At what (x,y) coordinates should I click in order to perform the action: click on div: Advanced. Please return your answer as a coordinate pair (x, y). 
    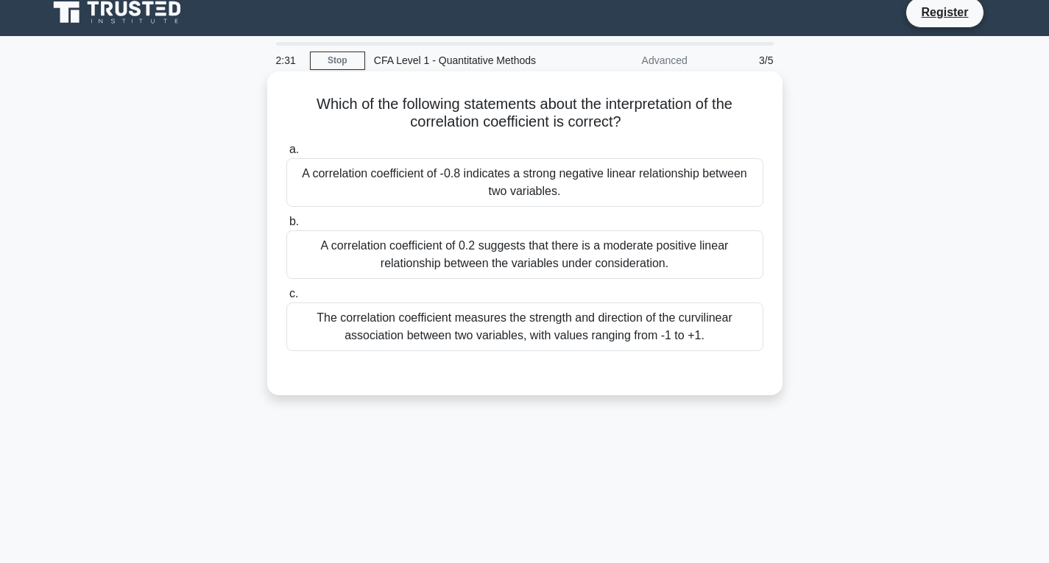
    Looking at the image, I should click on (632, 60).